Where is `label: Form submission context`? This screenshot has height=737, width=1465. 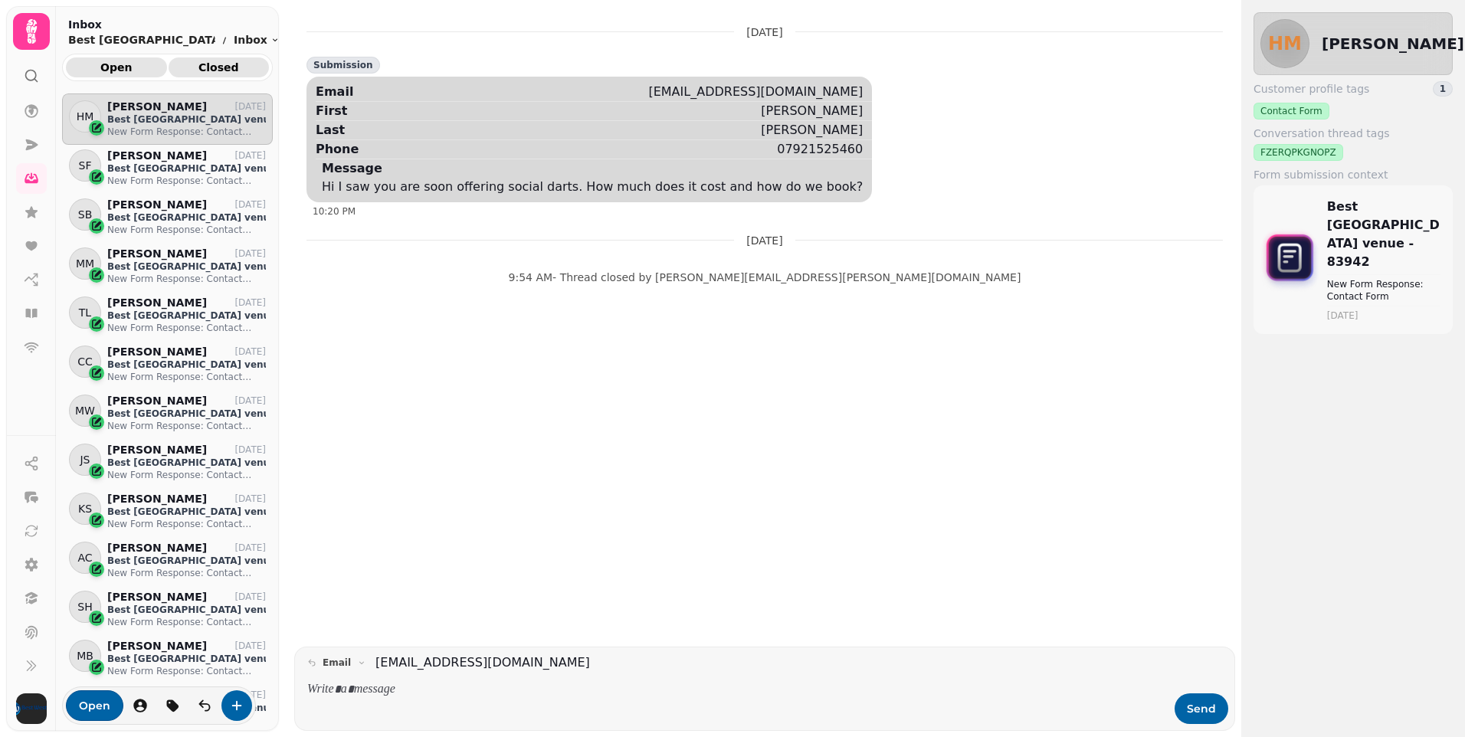 label: Form submission context is located at coordinates (1353, 175).